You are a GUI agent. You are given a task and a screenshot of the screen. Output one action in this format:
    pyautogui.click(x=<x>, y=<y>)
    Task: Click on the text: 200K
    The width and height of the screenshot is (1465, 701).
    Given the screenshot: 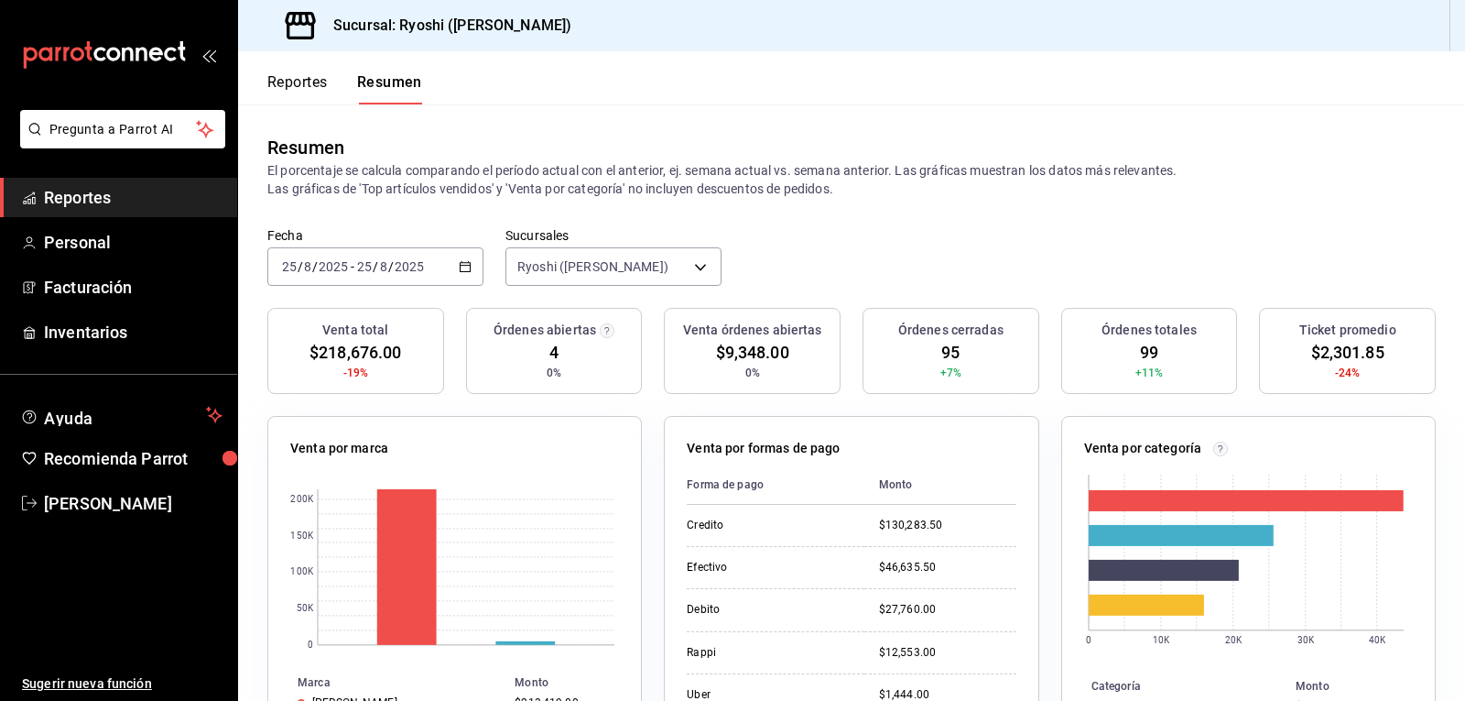 What is the action you would take?
    pyautogui.click(x=301, y=499)
    